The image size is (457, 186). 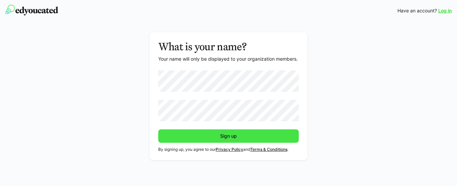 I want to click on h3: What is your name?, so click(x=229, y=47).